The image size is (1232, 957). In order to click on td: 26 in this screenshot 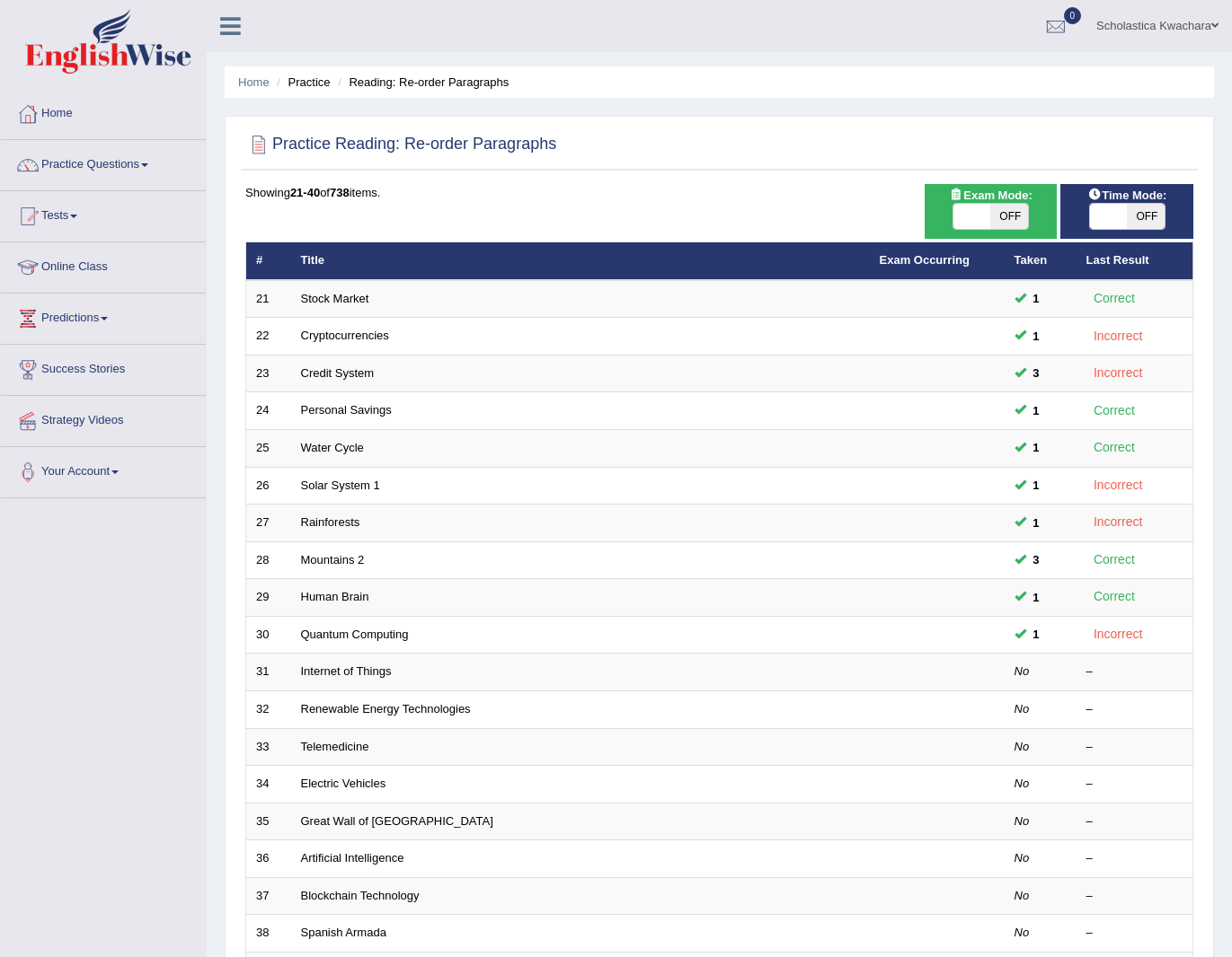, I will do `click(268, 486)`.